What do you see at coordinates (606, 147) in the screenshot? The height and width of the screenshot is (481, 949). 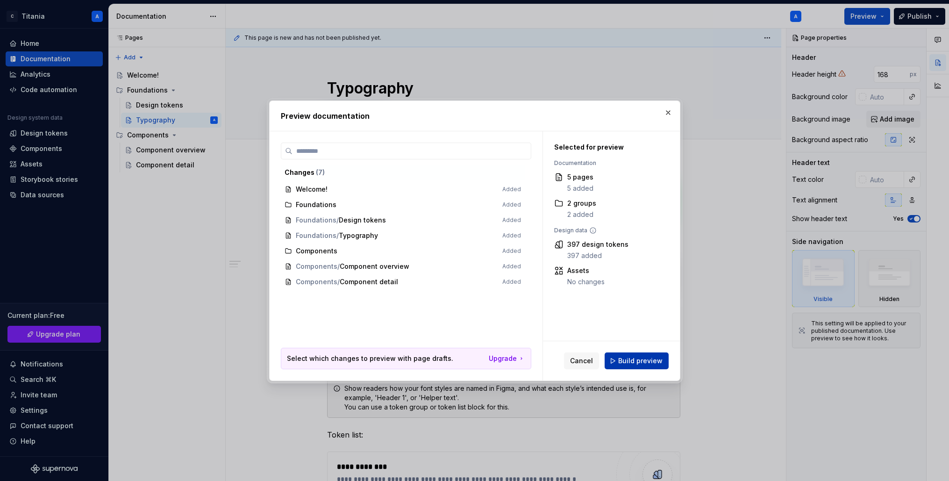 I see `div: Selected for preview` at bounding box center [606, 147].